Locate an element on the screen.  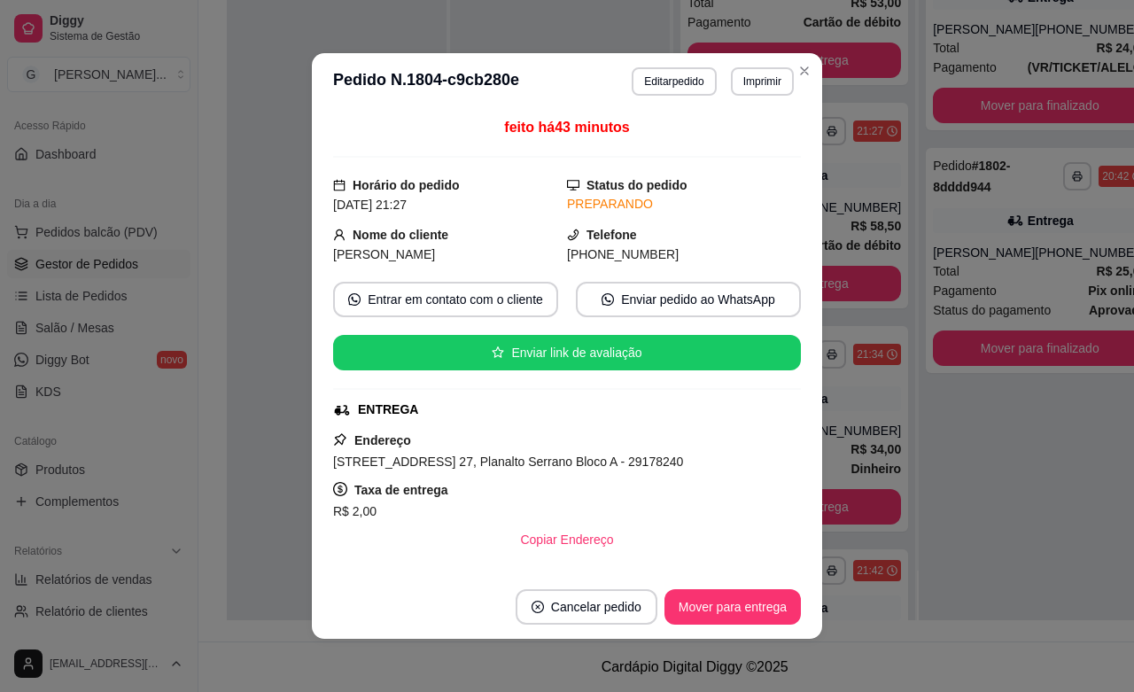
span: close-circle is located at coordinates (538, 607).